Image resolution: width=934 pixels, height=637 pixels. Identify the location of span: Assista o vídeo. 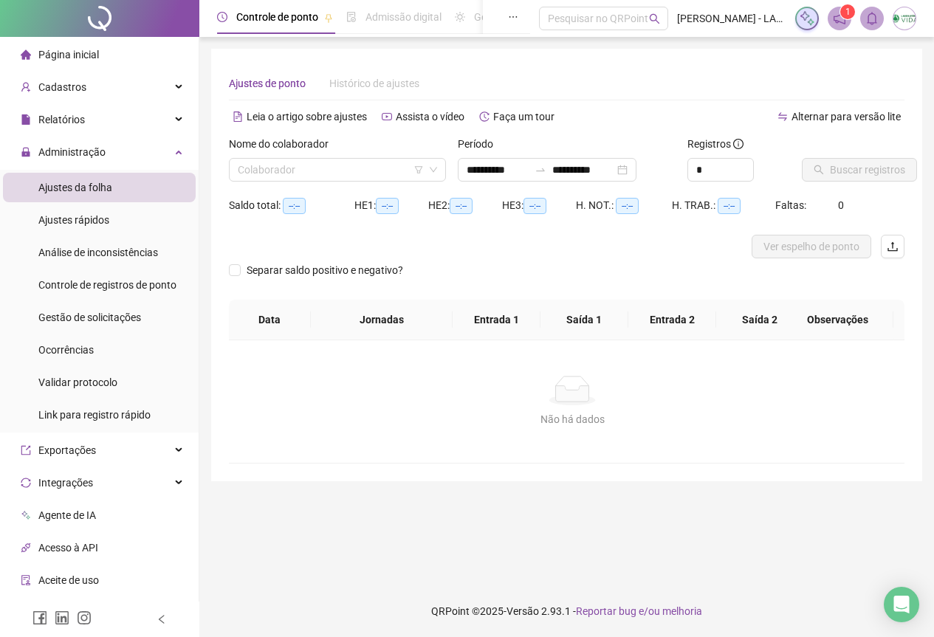
(430, 117).